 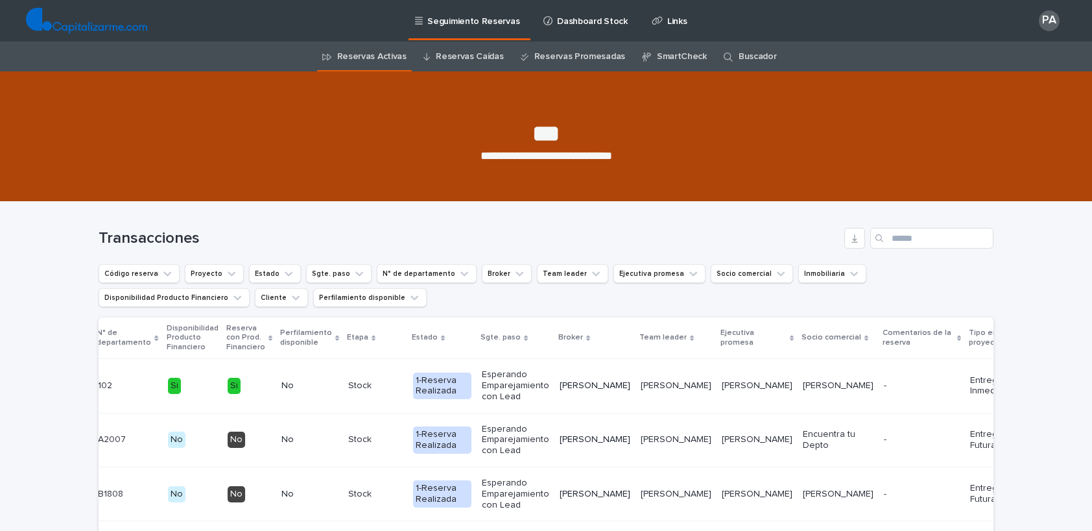 What do you see at coordinates (246, 337) in the screenshot?
I see `p: Reserva con Prod. Financiero` at bounding box center [246, 337].